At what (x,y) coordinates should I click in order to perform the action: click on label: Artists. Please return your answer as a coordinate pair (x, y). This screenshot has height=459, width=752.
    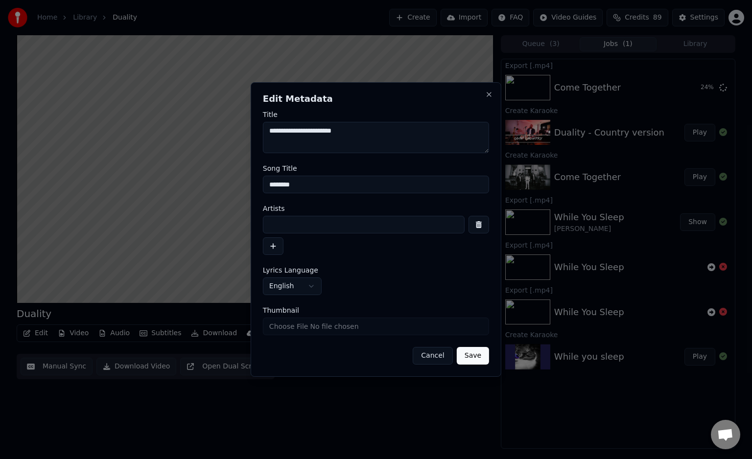
    Looking at the image, I should click on (376, 208).